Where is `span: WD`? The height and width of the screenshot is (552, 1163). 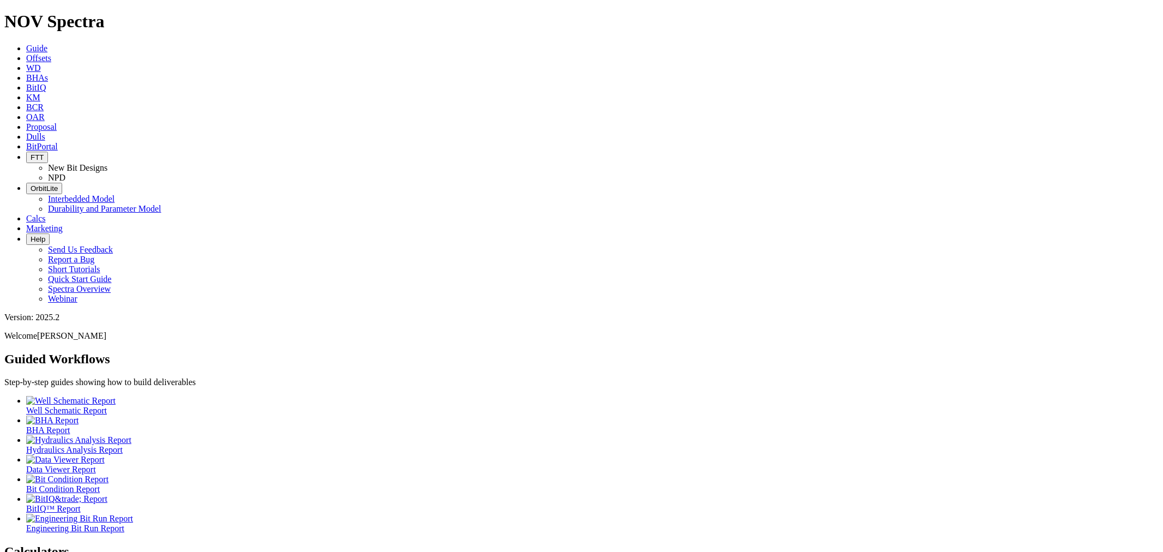 span: WD is located at coordinates (33, 68).